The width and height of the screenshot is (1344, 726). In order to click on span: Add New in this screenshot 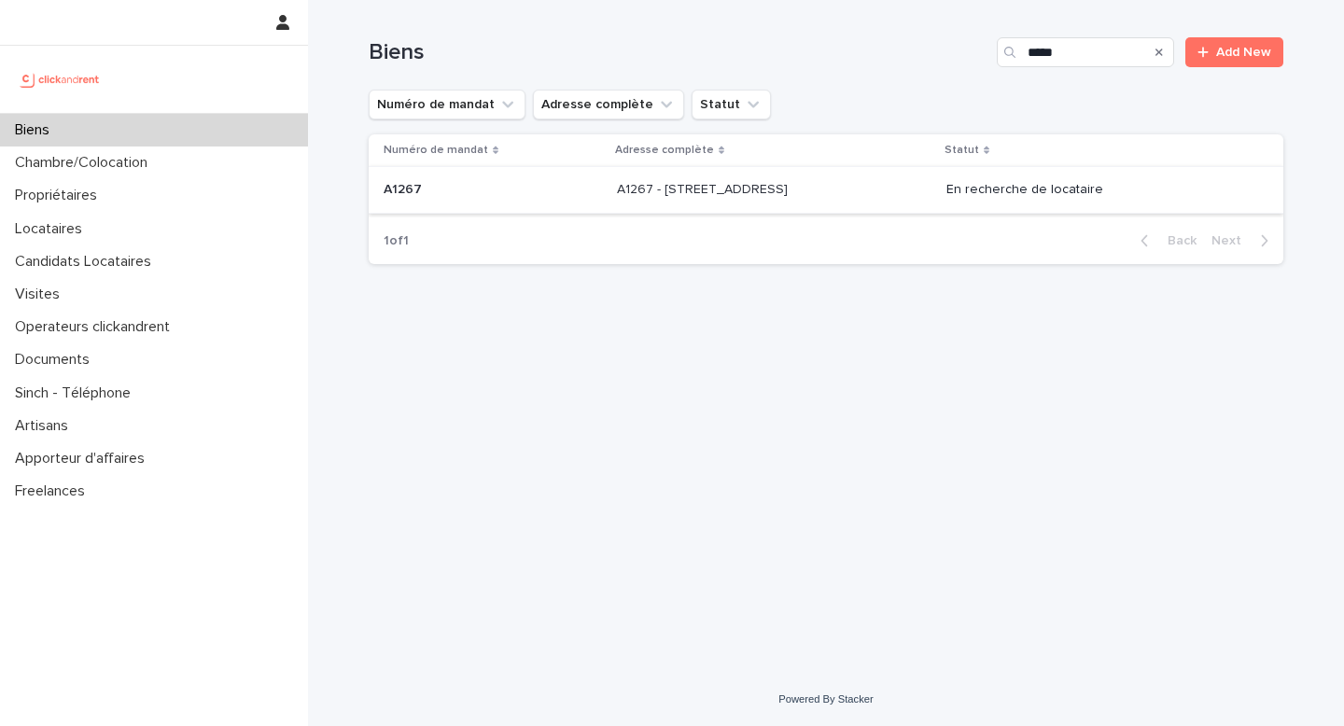, I will do `click(1243, 52)`.